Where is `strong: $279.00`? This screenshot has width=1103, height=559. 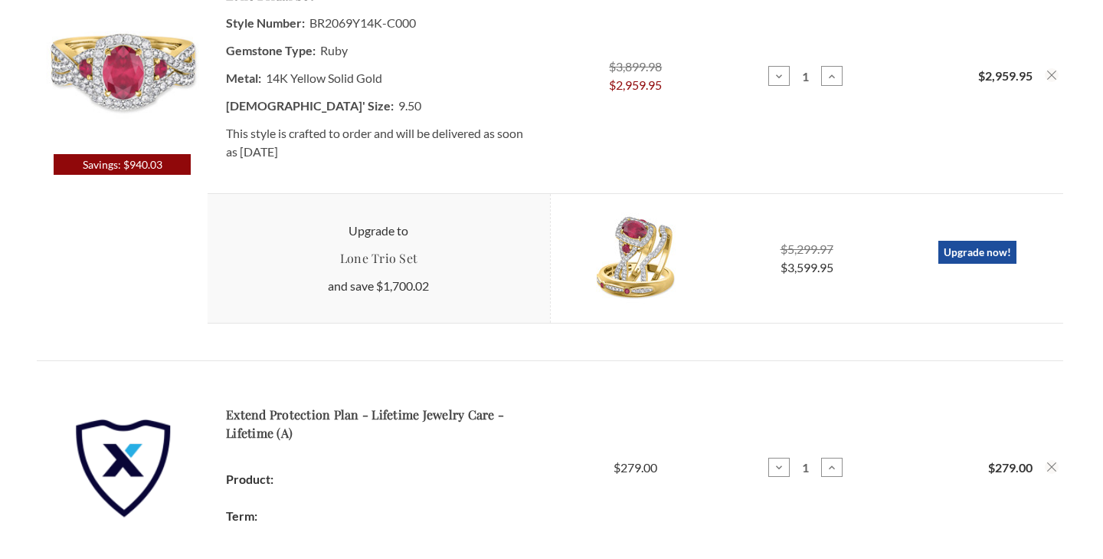
strong: $279.00 is located at coordinates (1011, 467).